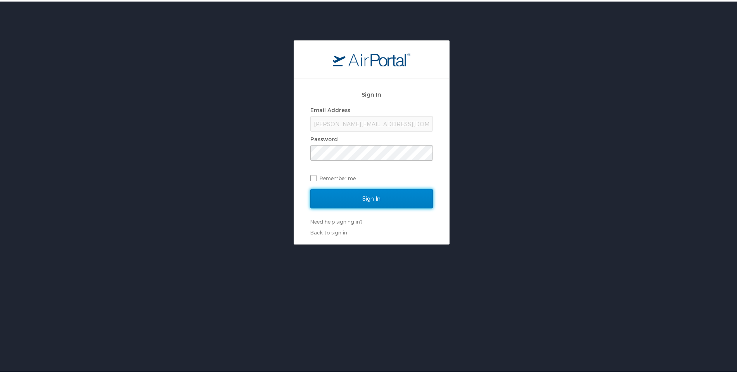 This screenshot has height=373, width=737. I want to click on h2: Sign In, so click(372, 93).